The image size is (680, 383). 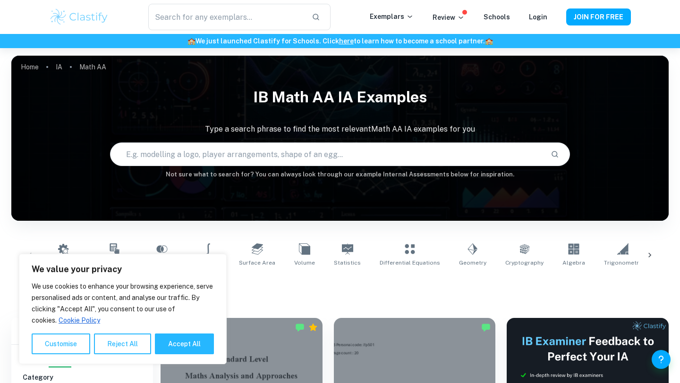 I want to click on a: IA, so click(x=59, y=67).